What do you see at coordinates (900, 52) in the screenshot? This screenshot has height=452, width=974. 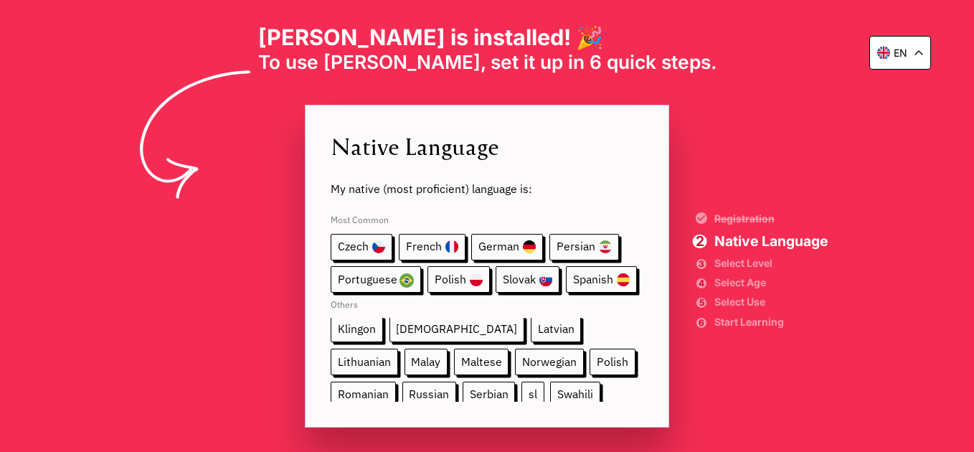 I see `p: en` at bounding box center [900, 52].